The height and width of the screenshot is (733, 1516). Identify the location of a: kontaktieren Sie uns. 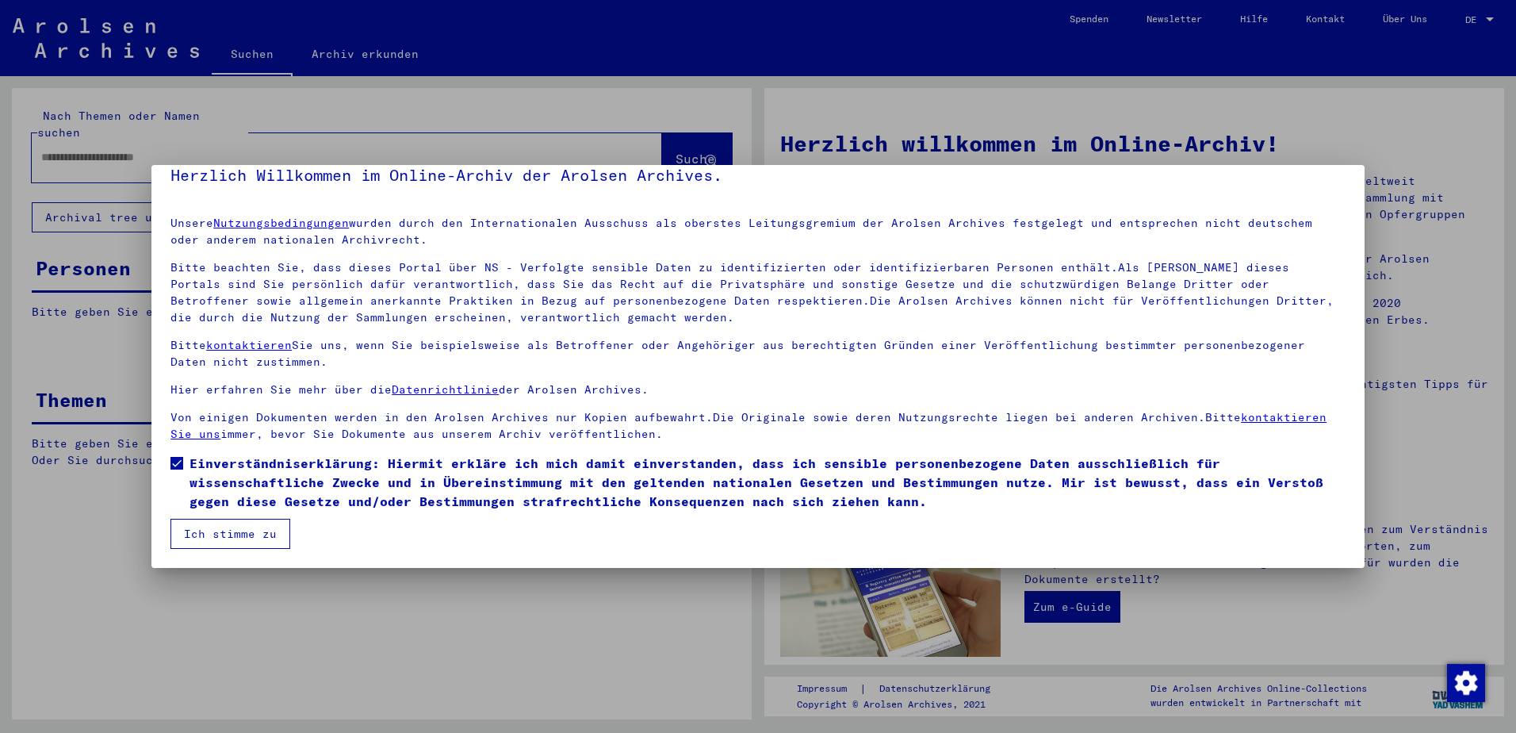
(749, 425).